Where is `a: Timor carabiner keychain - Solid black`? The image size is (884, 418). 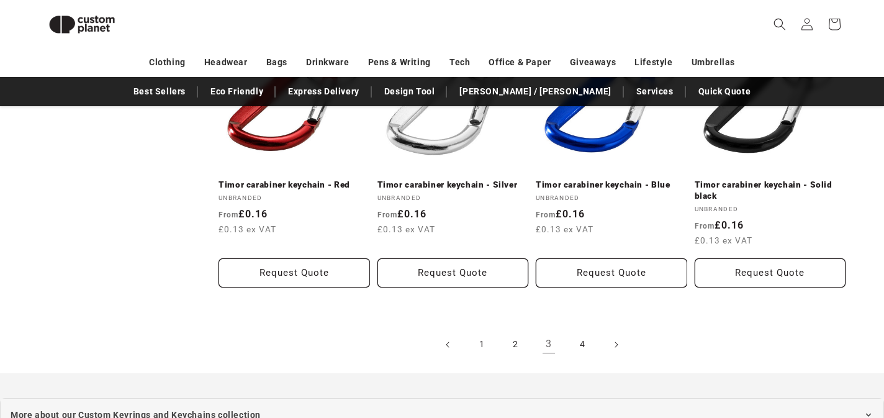 a: Timor carabiner keychain - Solid black is located at coordinates (770, 190).